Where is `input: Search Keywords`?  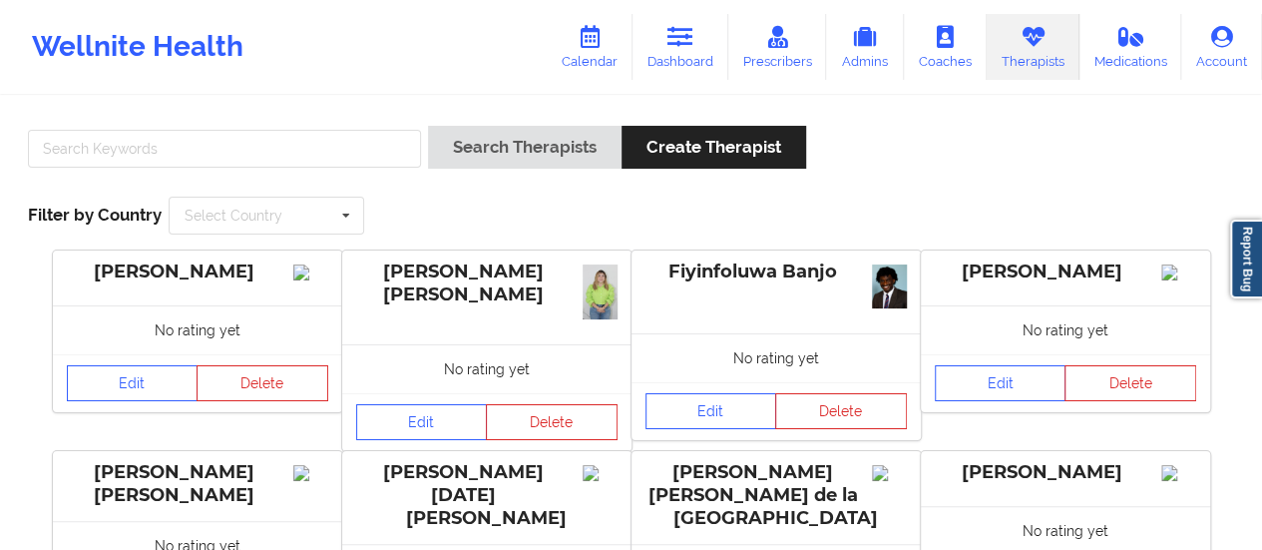
input: Search Keywords is located at coordinates (225, 149).